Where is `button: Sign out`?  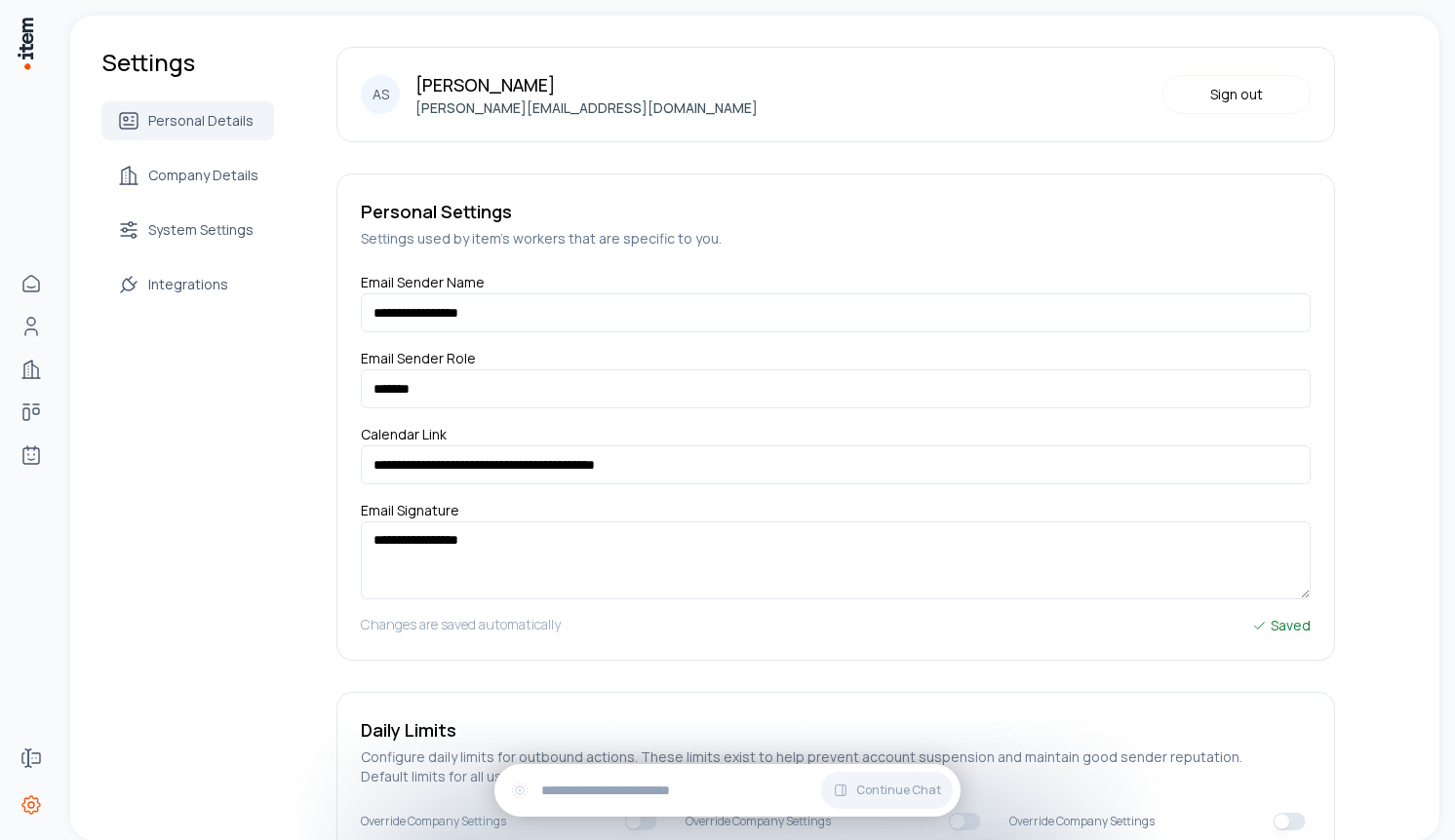
button: Sign out is located at coordinates (1237, 94).